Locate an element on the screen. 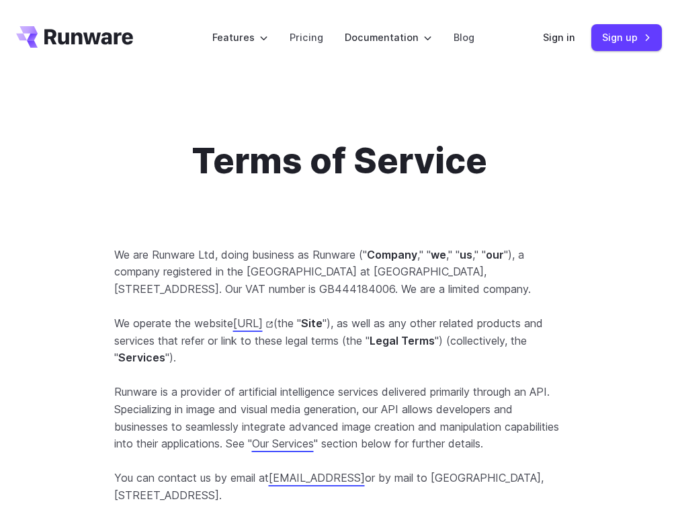  a: Sign in is located at coordinates (559, 37).